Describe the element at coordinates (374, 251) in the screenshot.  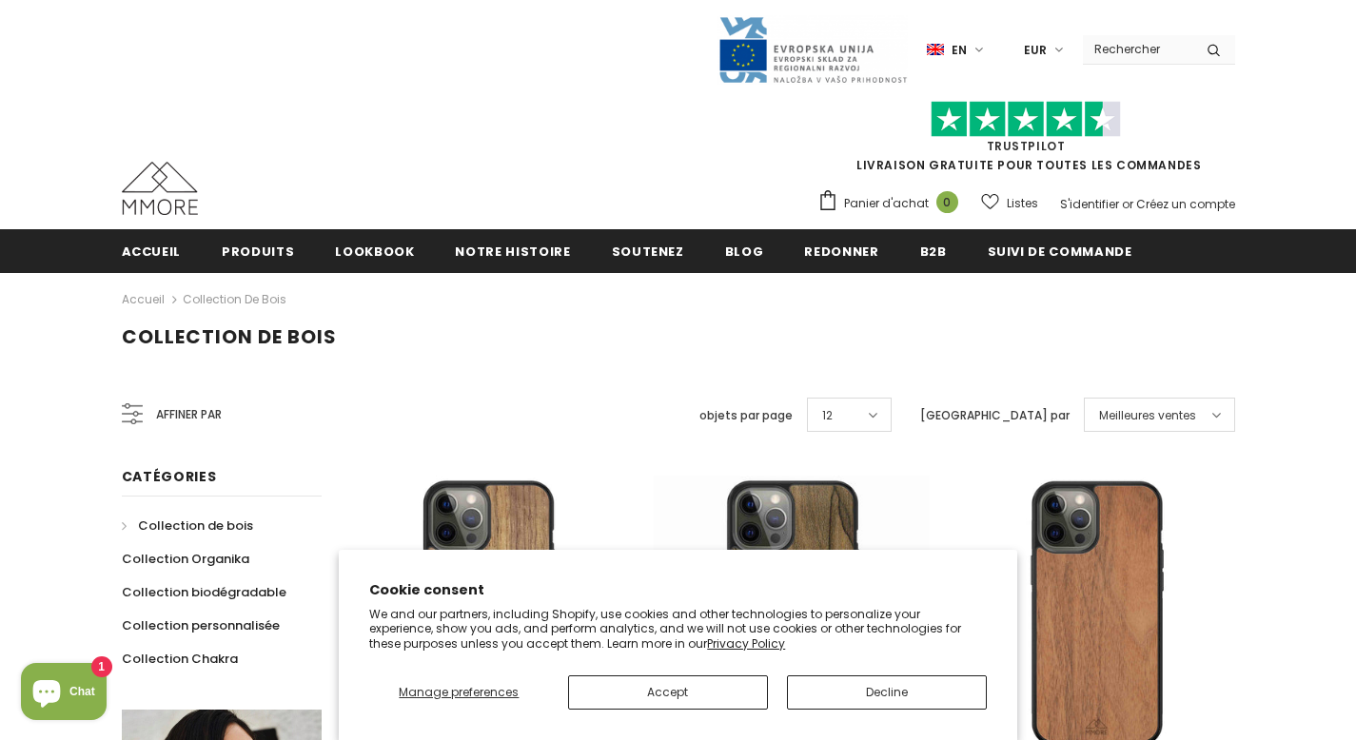
I see `span: Lookbook` at that location.